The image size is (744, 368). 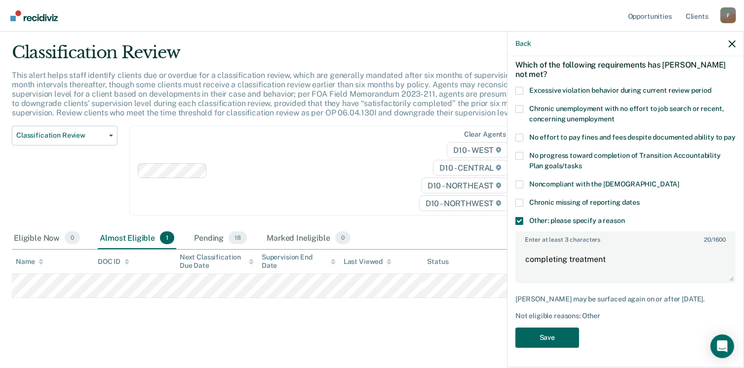 I want to click on span: Excessive violation behavior during current review period, so click(x=620, y=90).